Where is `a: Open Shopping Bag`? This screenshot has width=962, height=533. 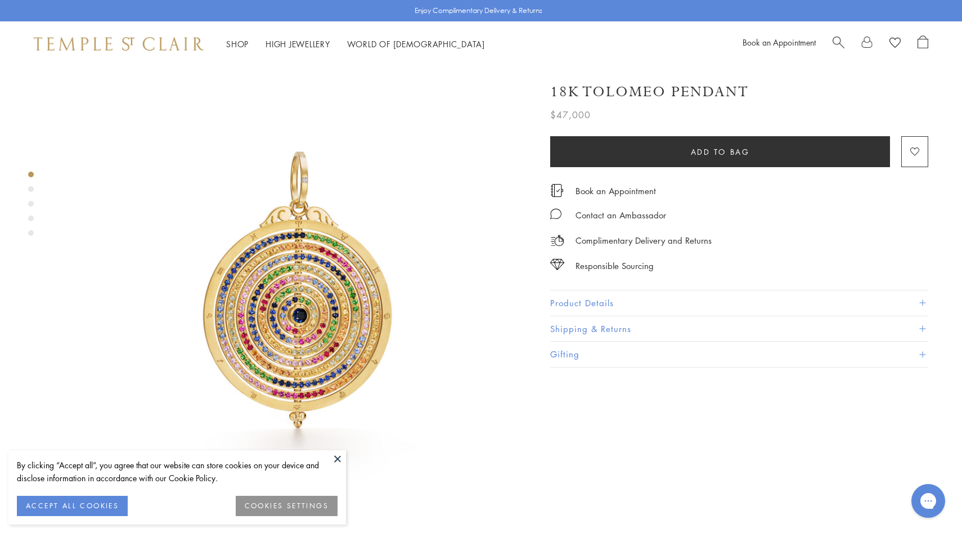
a: Open Shopping Bag is located at coordinates (922, 44).